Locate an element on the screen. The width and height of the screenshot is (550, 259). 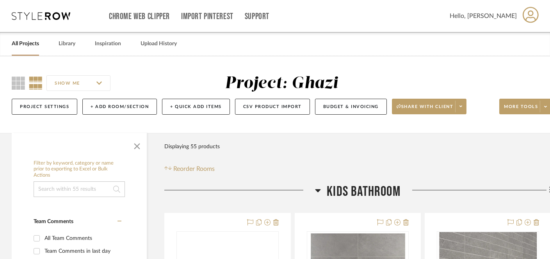
a: Upload History is located at coordinates (159, 44).